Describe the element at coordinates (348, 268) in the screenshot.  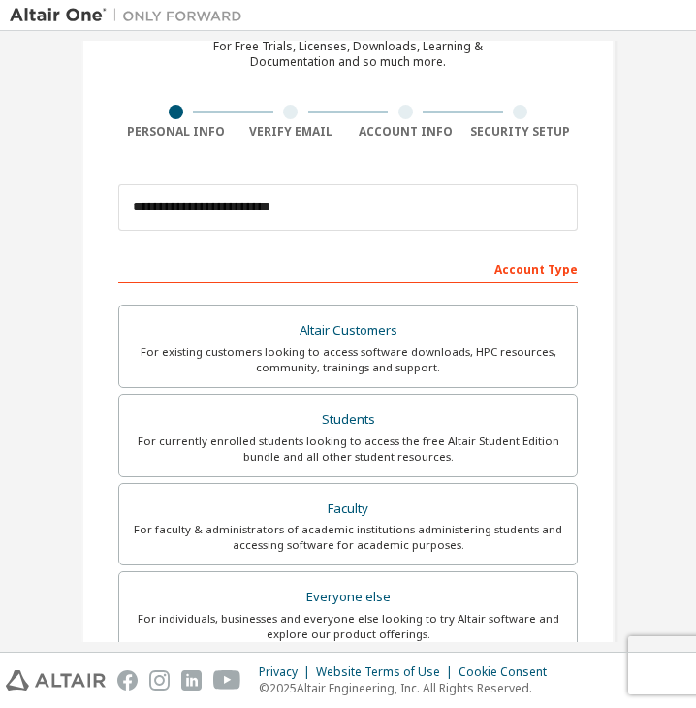
I see `div: Account Type` at that location.